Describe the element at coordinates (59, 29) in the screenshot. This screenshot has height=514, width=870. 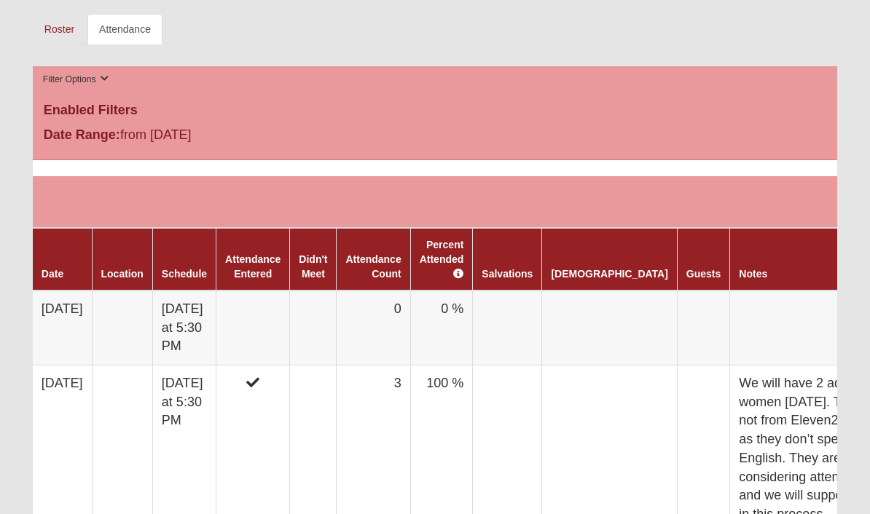
I see `a: Roster` at that location.